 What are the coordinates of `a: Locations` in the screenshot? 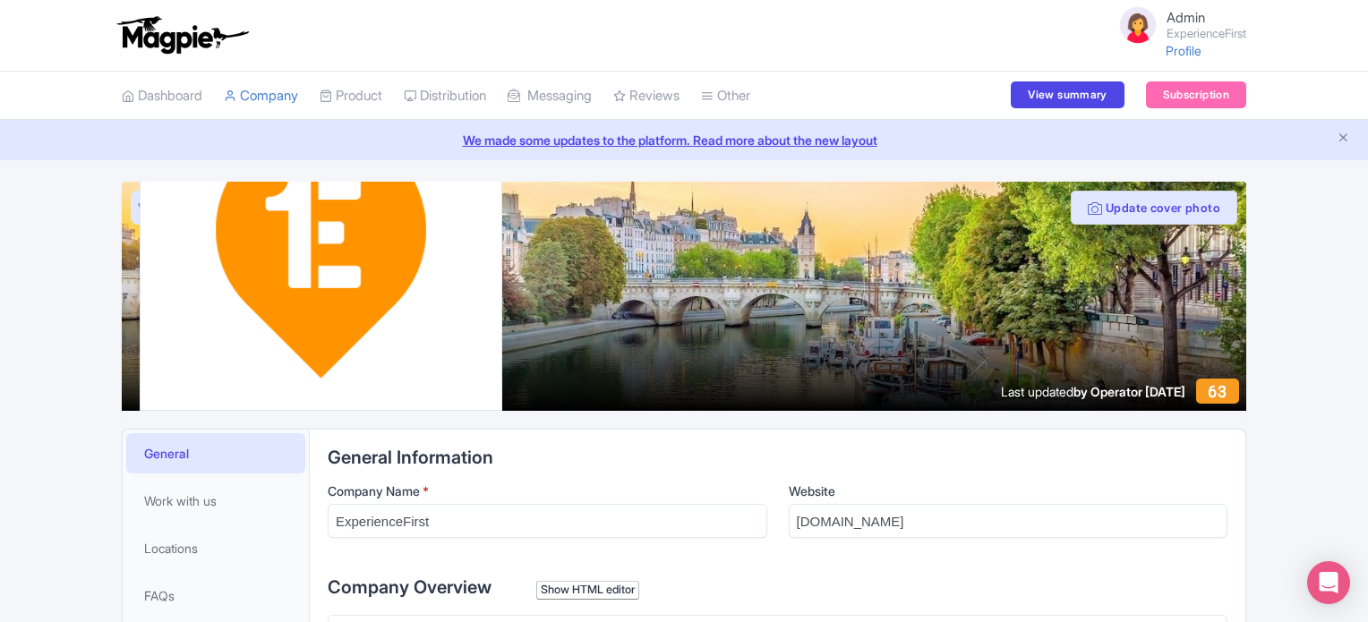 It's located at (216, 548).